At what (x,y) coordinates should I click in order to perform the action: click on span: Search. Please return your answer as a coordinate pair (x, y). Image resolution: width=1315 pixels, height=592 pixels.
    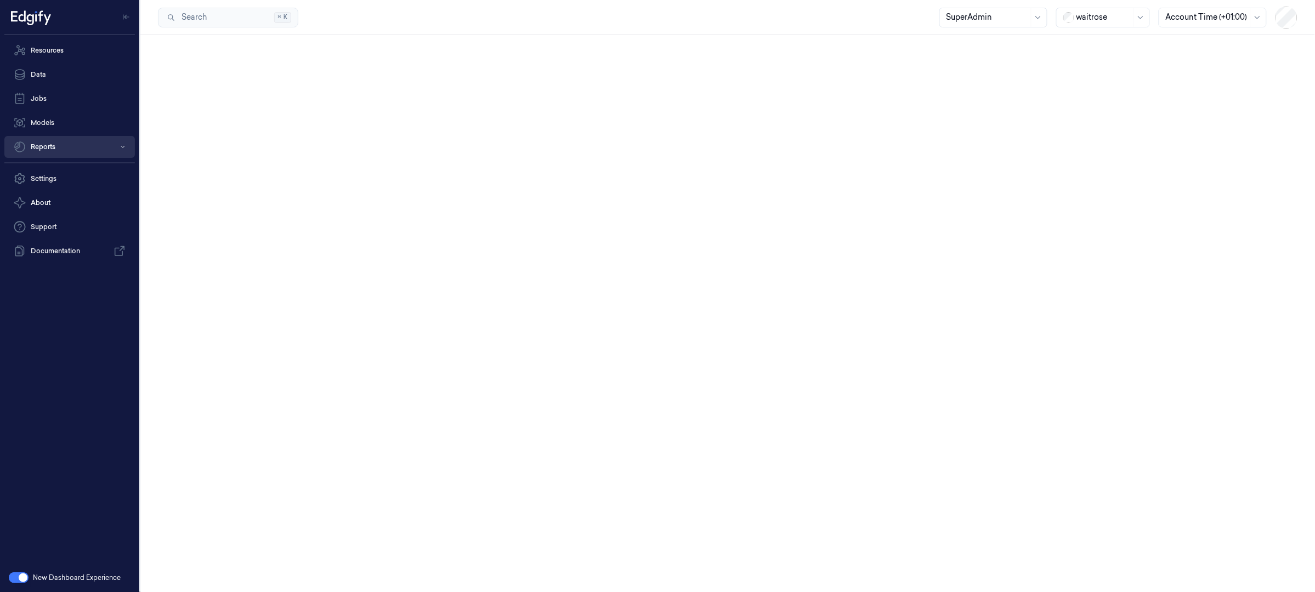
    Looking at the image, I should click on (192, 17).